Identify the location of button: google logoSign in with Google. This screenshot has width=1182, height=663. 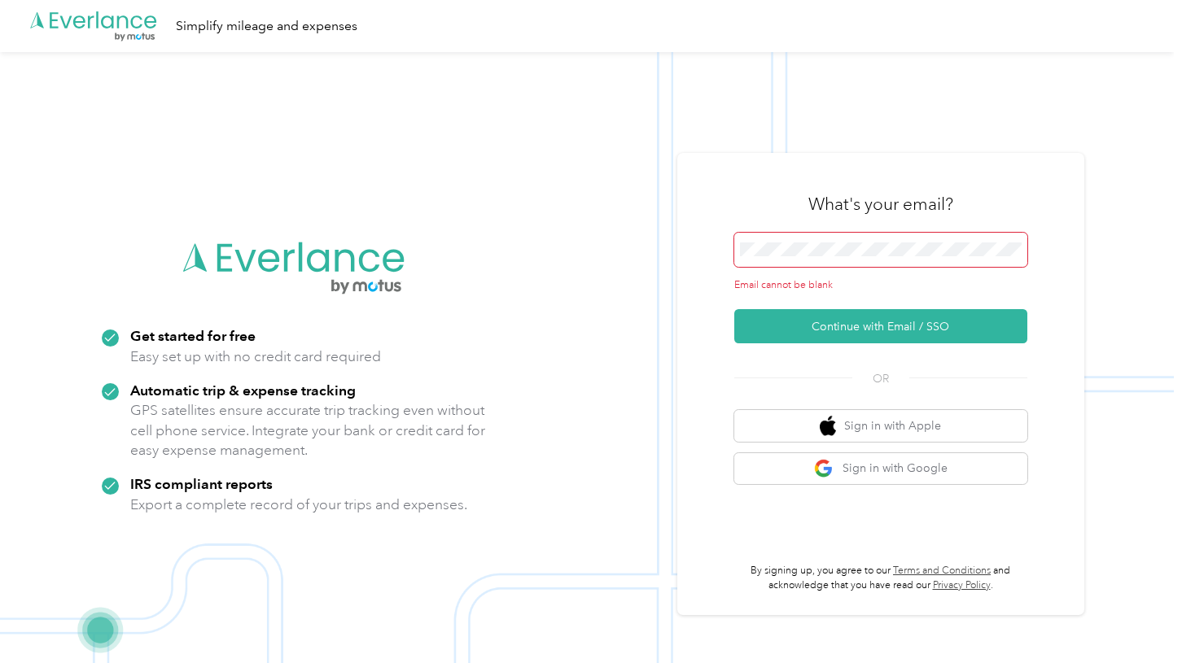
(881, 469).